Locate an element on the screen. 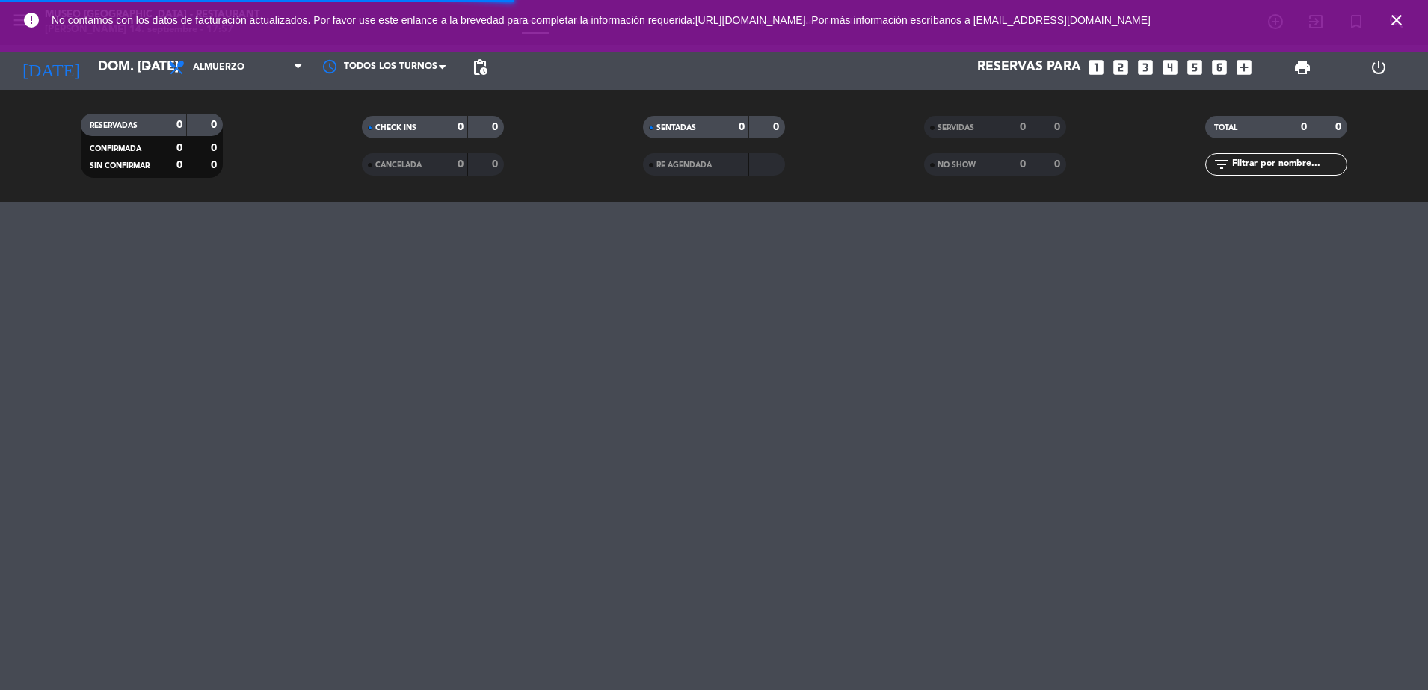  span: SIN CONFIRMAR is located at coordinates (120, 166).